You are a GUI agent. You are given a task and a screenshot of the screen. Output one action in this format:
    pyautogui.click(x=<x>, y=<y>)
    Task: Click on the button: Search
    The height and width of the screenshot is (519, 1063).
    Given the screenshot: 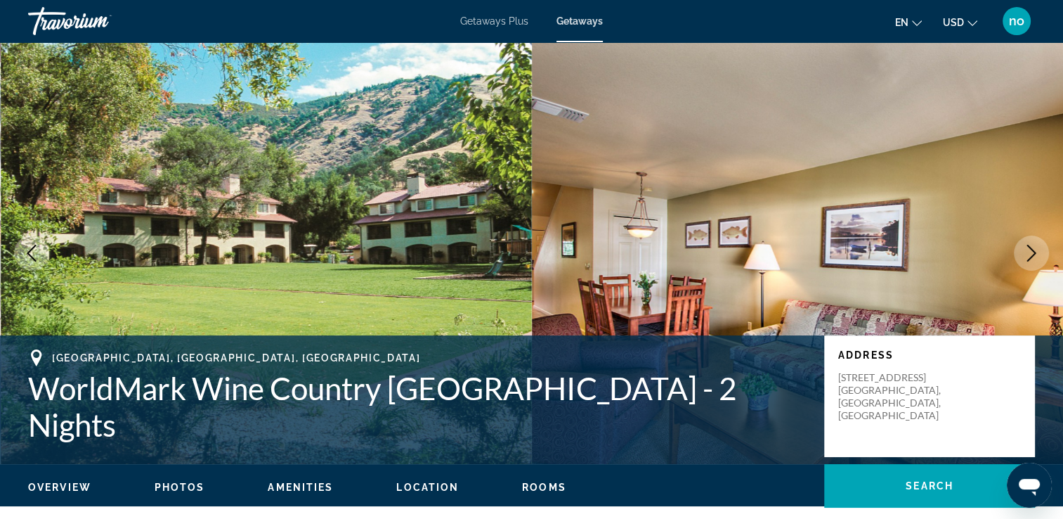 What is the action you would take?
    pyautogui.click(x=930, y=486)
    